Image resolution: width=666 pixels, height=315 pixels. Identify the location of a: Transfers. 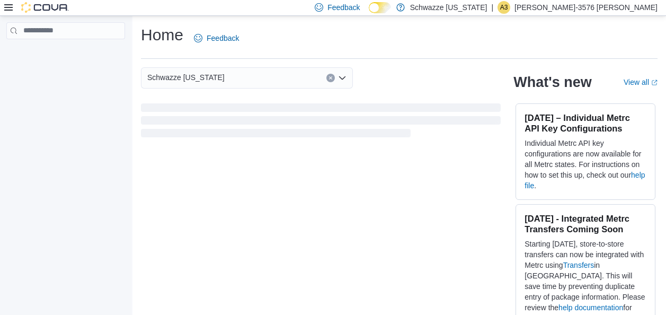
(578, 265).